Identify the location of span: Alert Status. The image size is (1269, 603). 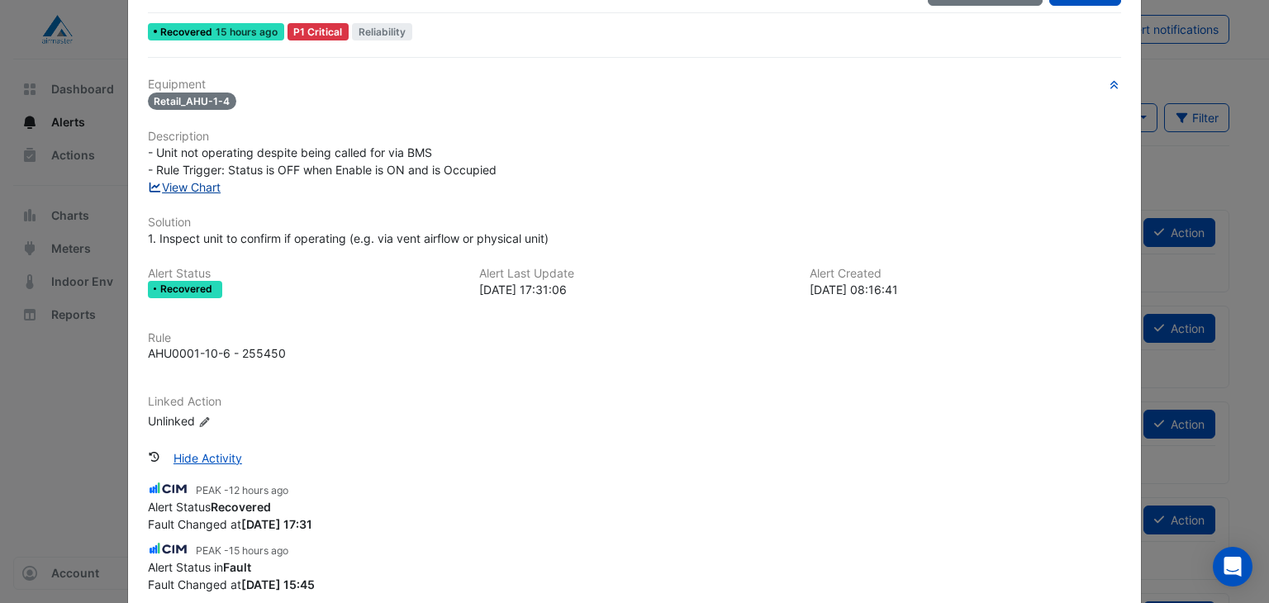
(209, 507).